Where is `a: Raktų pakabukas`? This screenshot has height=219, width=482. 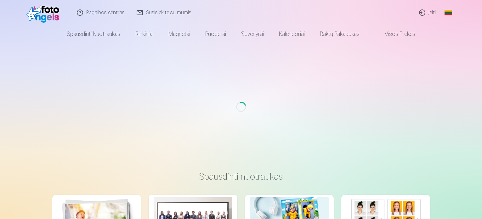 a: Raktų pakabukas is located at coordinates (340, 34).